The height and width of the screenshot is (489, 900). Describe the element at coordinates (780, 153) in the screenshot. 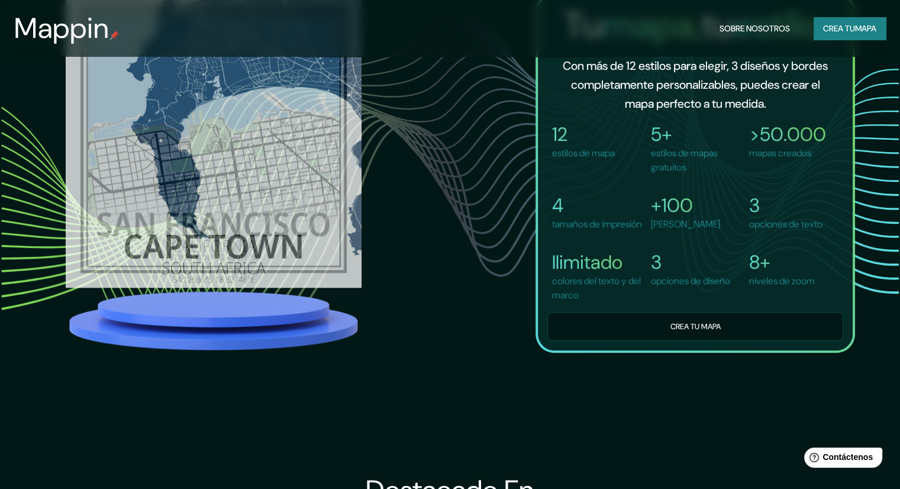

I see `font: mapas creados` at that location.